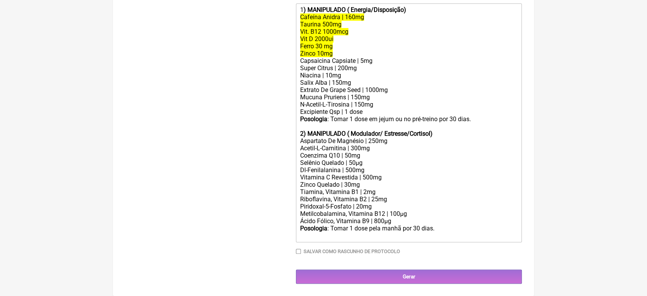 Image resolution: width=647 pixels, height=296 pixels. What do you see at coordinates (409, 82) in the screenshot?
I see `div: Salix Alba | 150mg` at bounding box center [409, 82].